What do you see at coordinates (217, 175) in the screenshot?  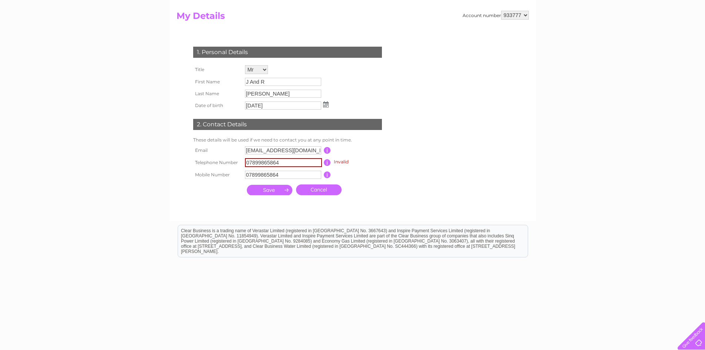 I see `th: Mobile Number` at bounding box center [217, 175].